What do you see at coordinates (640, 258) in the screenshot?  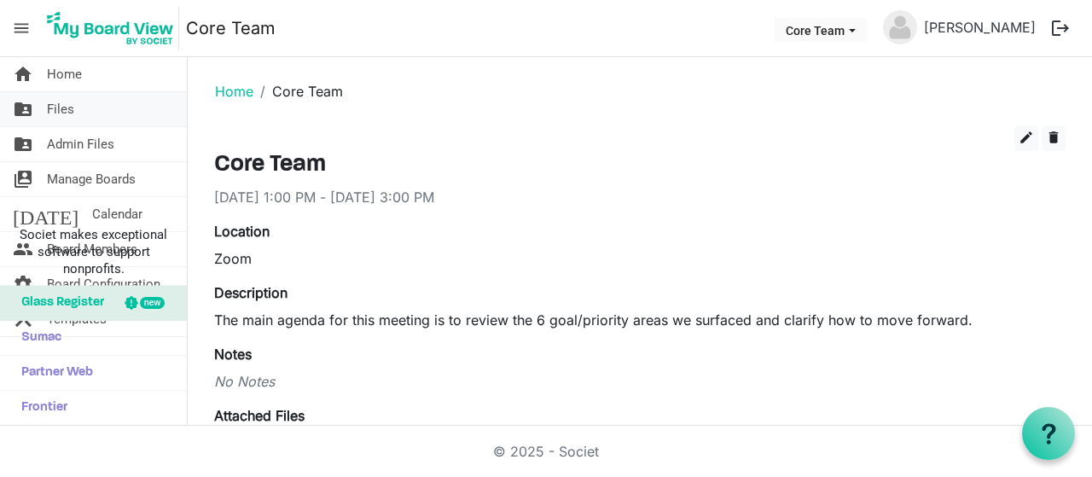 I see `div: Zoom` at bounding box center [640, 258].